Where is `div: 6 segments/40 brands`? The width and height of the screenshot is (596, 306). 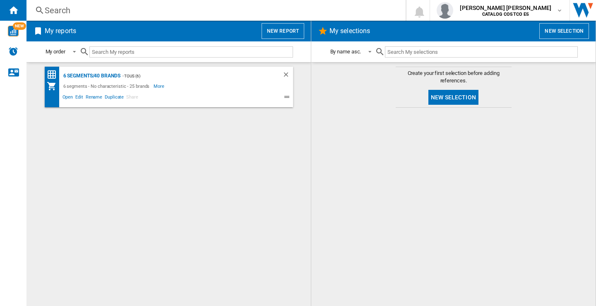 div: 6 segments/40 brands is located at coordinates (91, 76).